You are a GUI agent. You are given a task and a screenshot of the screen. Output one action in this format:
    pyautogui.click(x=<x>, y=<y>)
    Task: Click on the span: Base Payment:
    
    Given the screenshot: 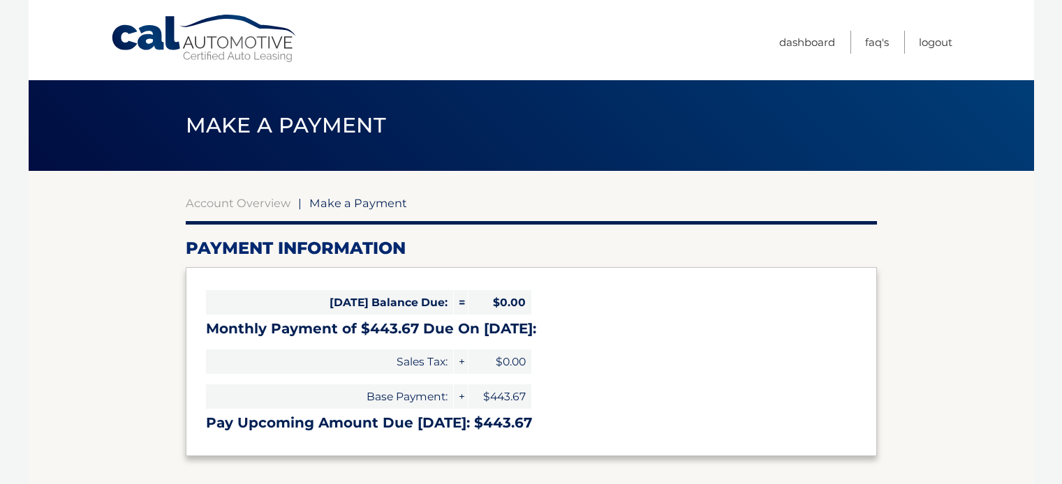 What is the action you would take?
    pyautogui.click(x=329, y=396)
    